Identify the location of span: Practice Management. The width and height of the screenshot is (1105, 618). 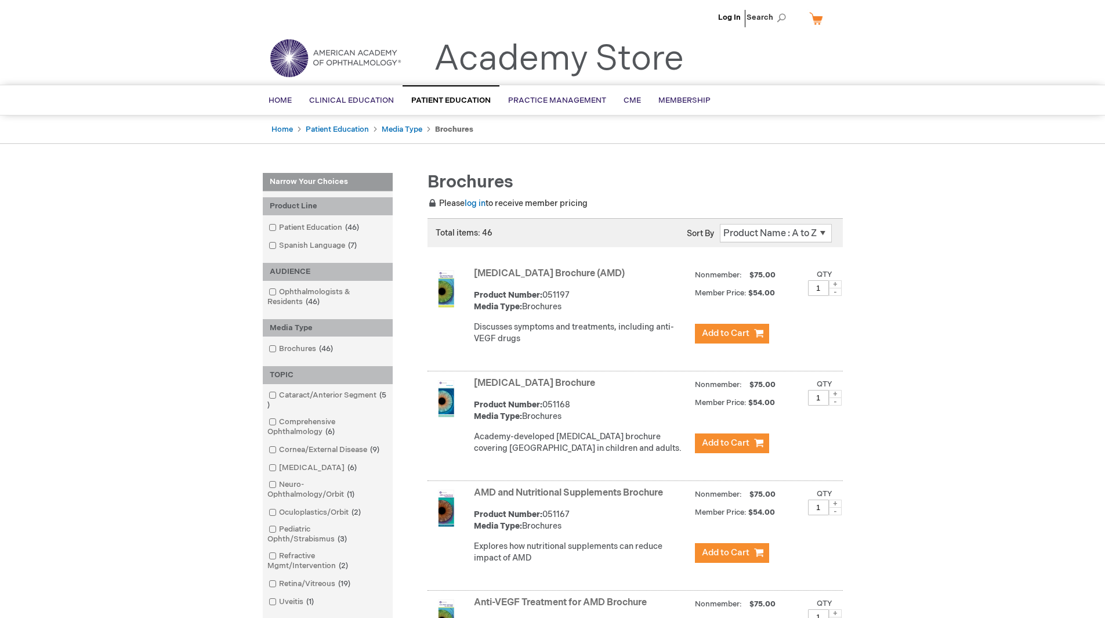
(557, 100).